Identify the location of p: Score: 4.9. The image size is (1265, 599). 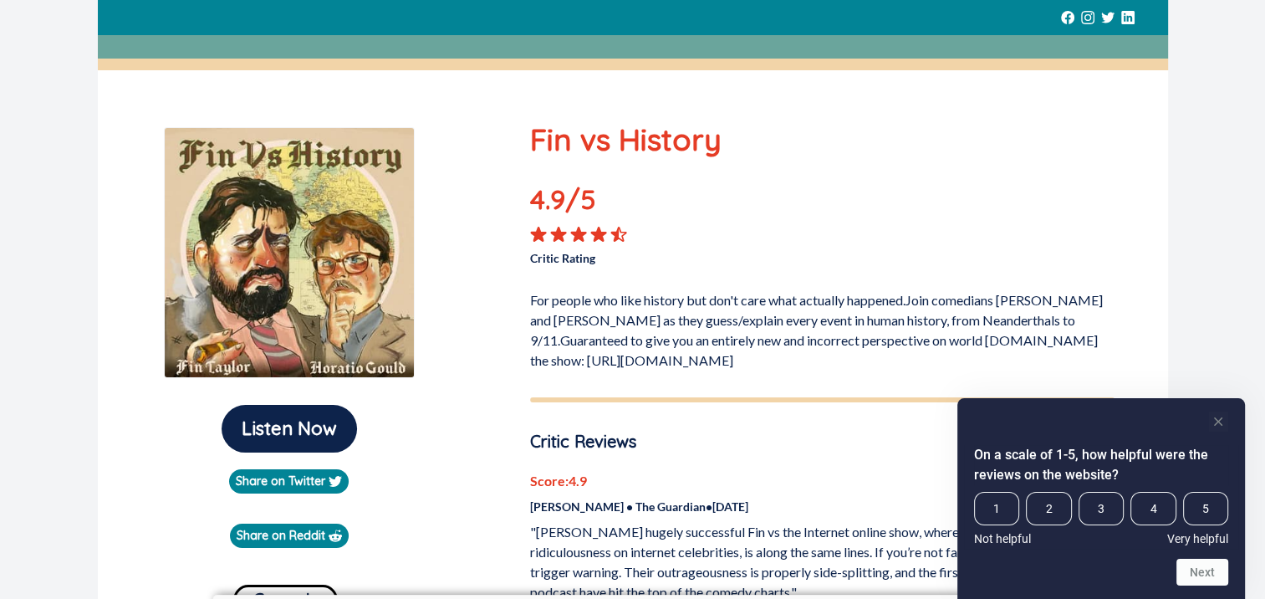
(822, 481).